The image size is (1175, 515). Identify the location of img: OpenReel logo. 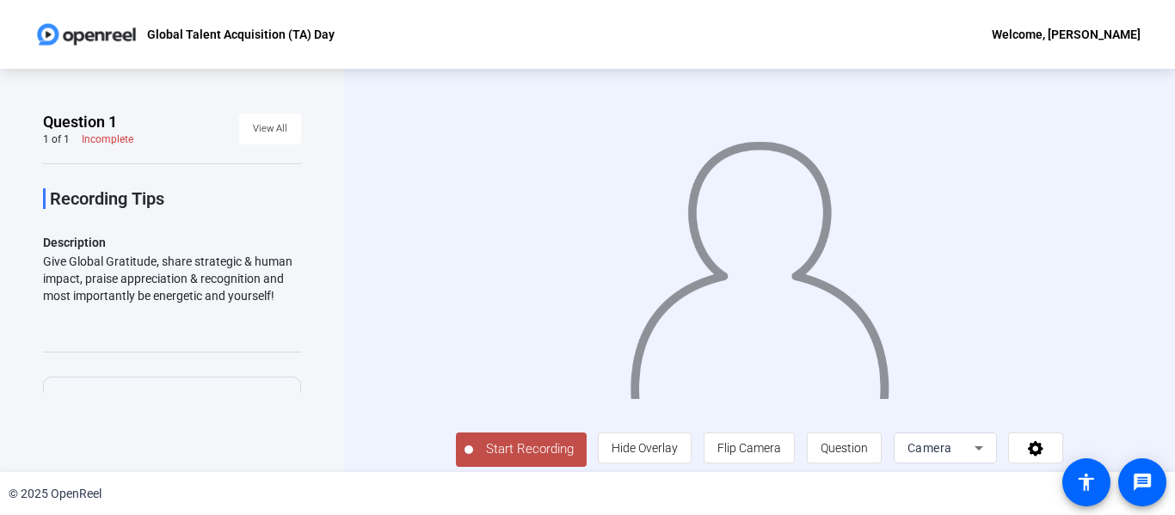
(86, 34).